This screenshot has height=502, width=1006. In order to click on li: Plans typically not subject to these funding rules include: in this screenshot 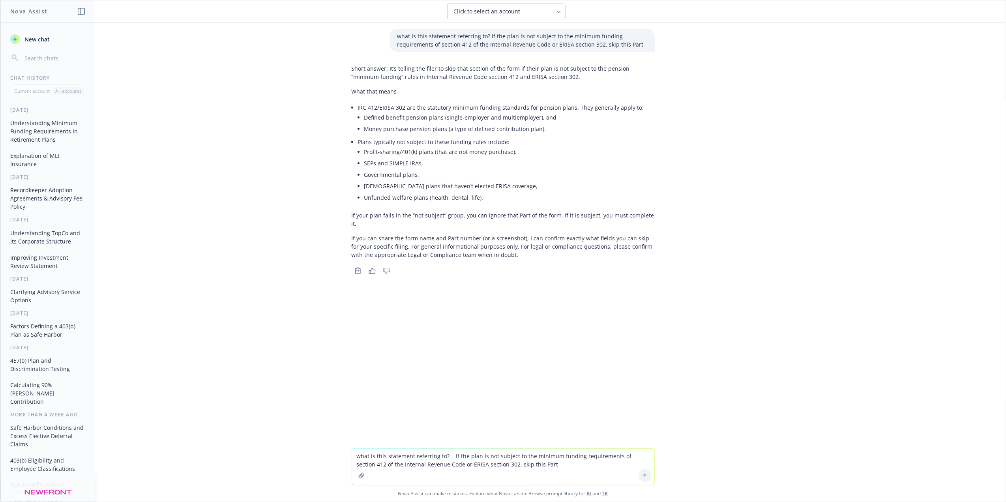, I will do `click(506, 170)`.